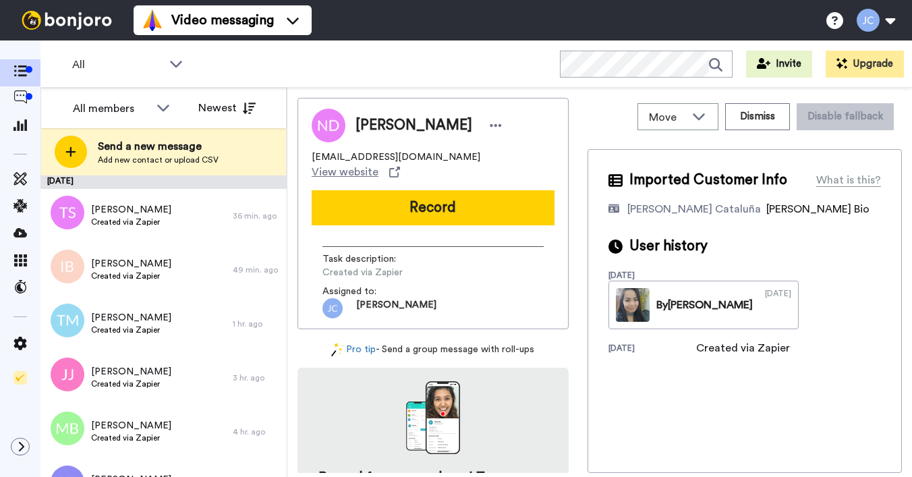  What do you see at coordinates (433, 208) in the screenshot?
I see `button: Record` at bounding box center [433, 208].